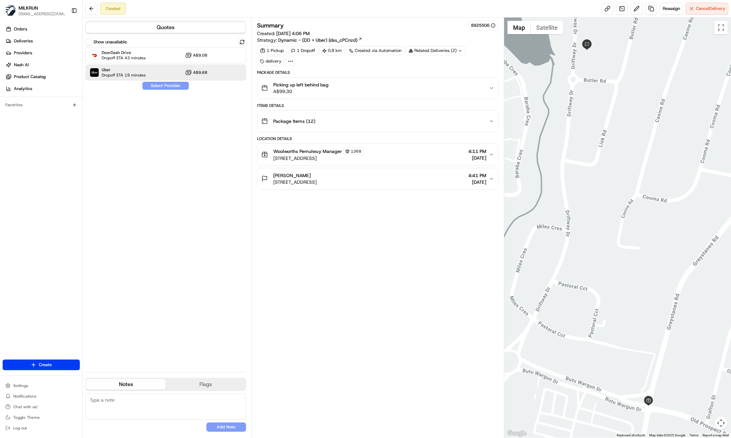 This screenshot has height=438, width=731. What do you see at coordinates (303, 51) in the screenshot?
I see `div: 1 Dropoff` at bounding box center [303, 51].